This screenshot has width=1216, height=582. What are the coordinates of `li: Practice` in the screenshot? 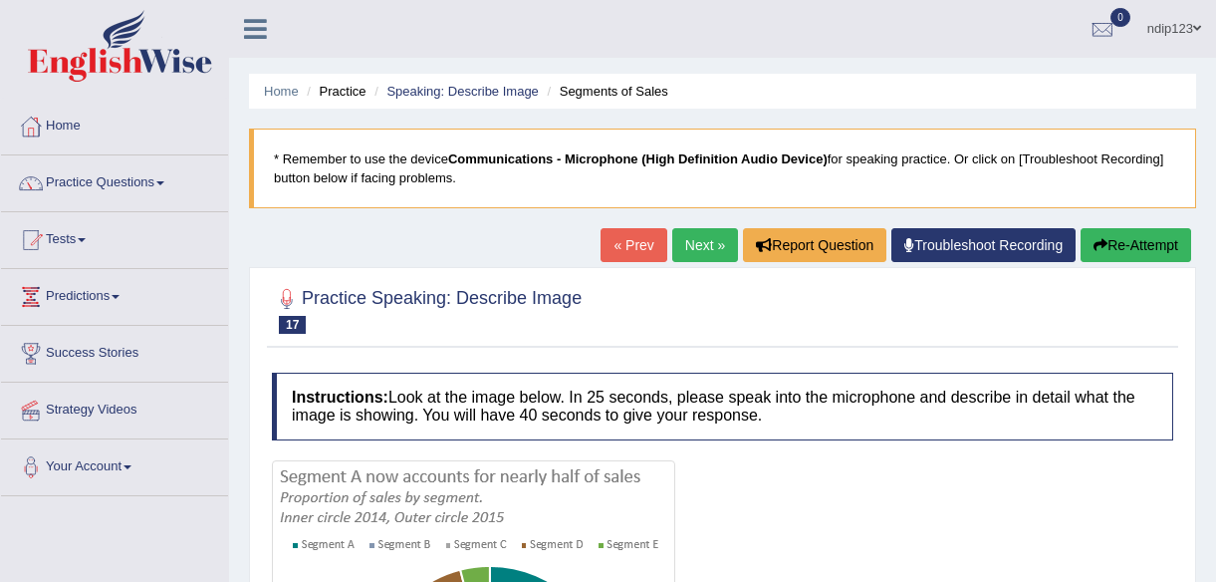 It's located at (334, 91).